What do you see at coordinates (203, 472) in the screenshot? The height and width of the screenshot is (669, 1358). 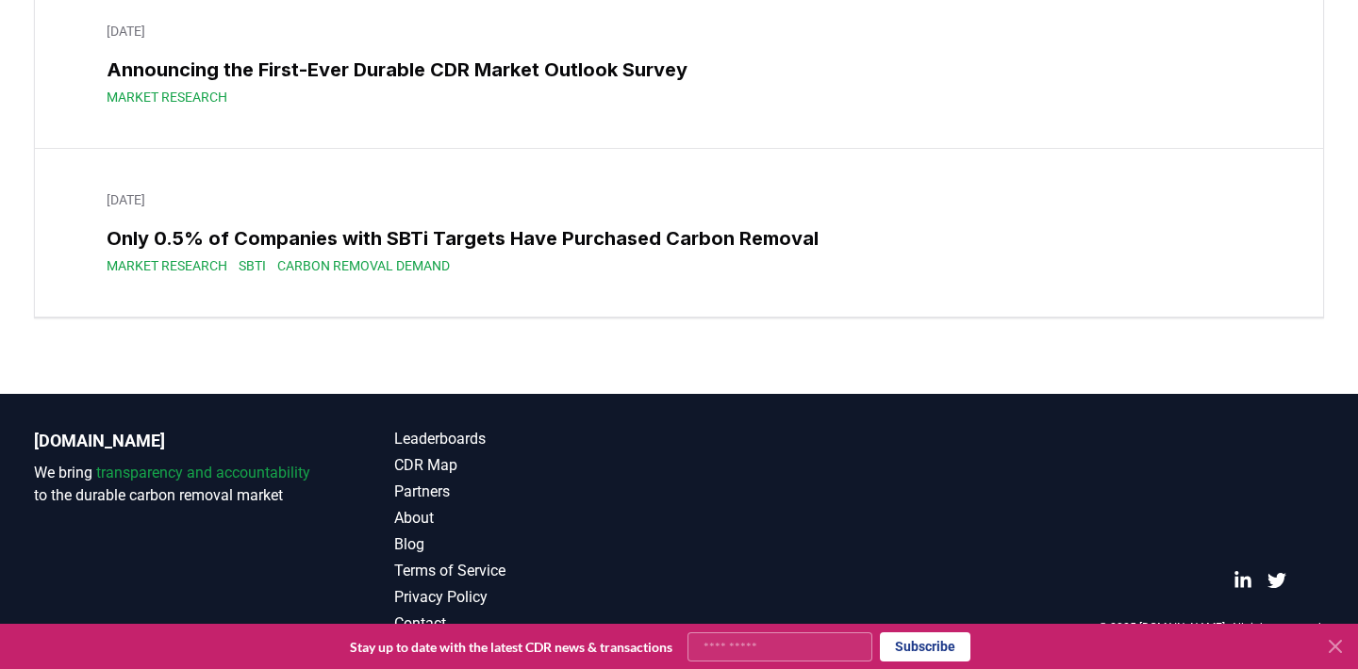 I see `span: transparency and accountability` at bounding box center [203, 472].